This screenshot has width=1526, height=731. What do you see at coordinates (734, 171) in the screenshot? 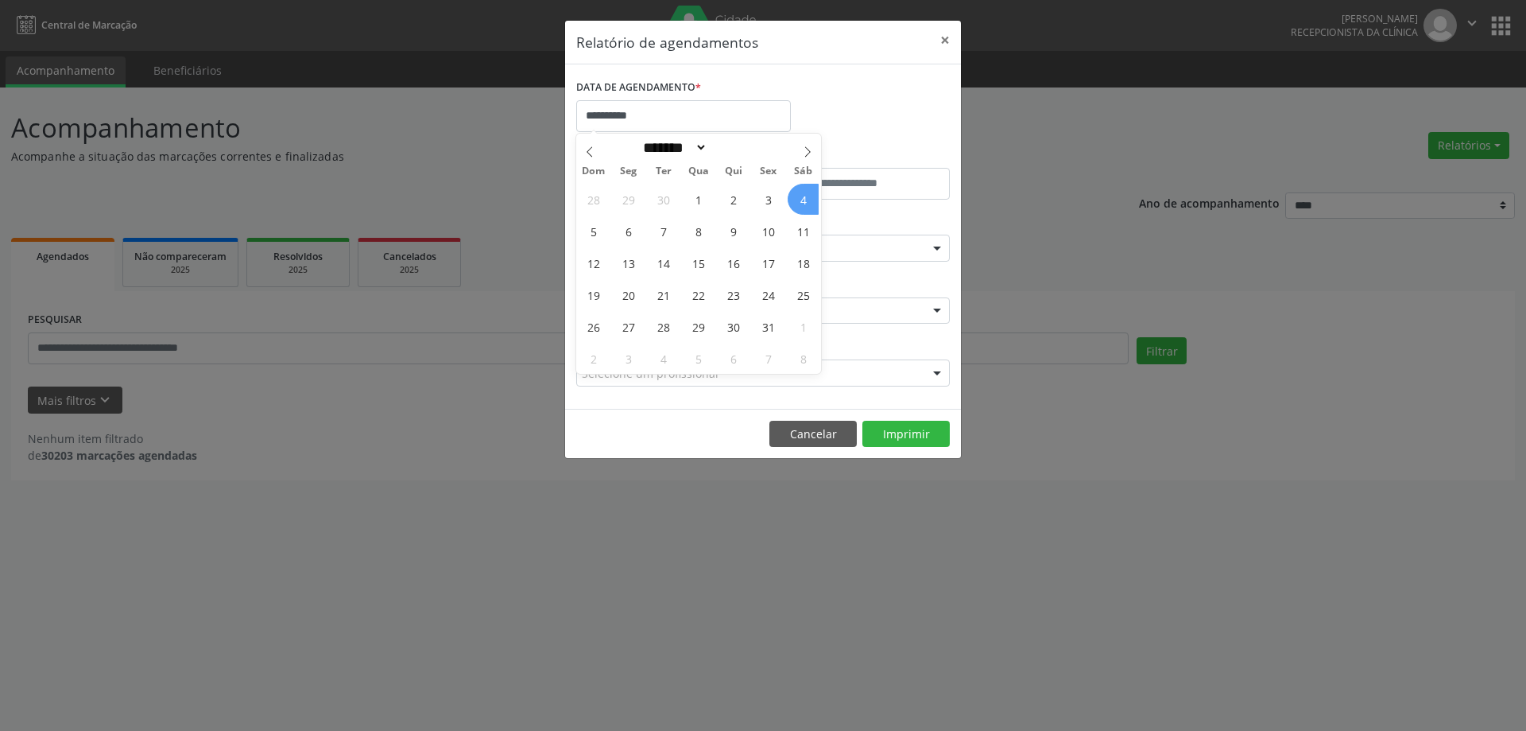
I see `span: Qui` at bounding box center [734, 171].